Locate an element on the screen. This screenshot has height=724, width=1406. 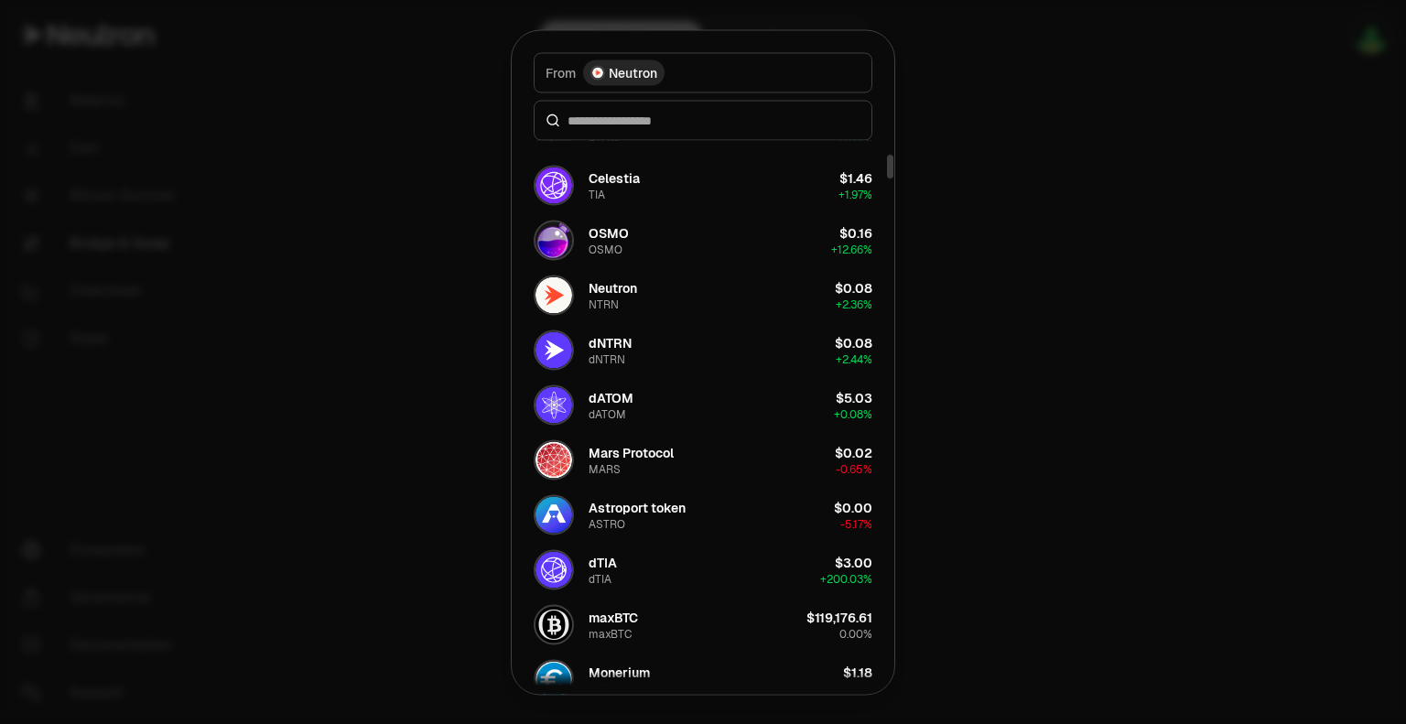
div: ASTRO is located at coordinates (607, 524).